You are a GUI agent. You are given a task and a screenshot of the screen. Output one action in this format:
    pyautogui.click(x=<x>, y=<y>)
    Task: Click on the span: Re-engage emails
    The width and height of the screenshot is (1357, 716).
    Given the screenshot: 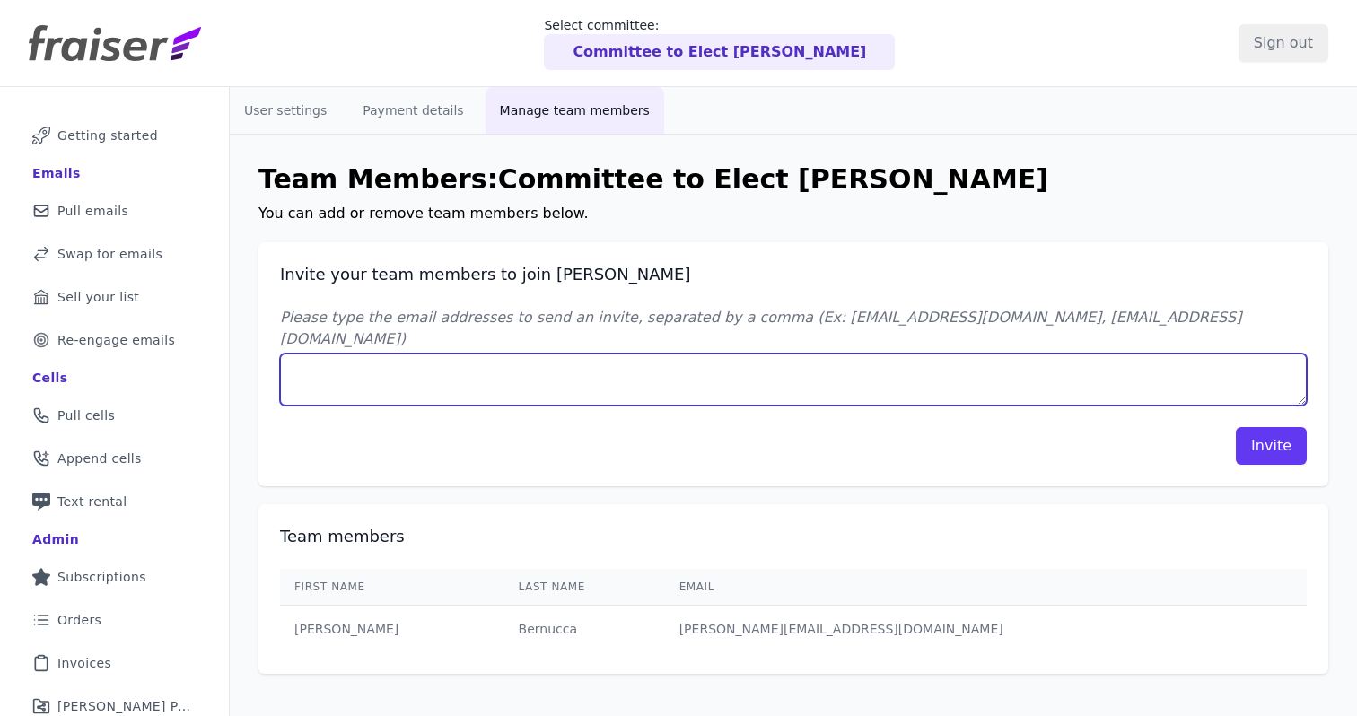 What is the action you would take?
    pyautogui.click(x=116, y=340)
    